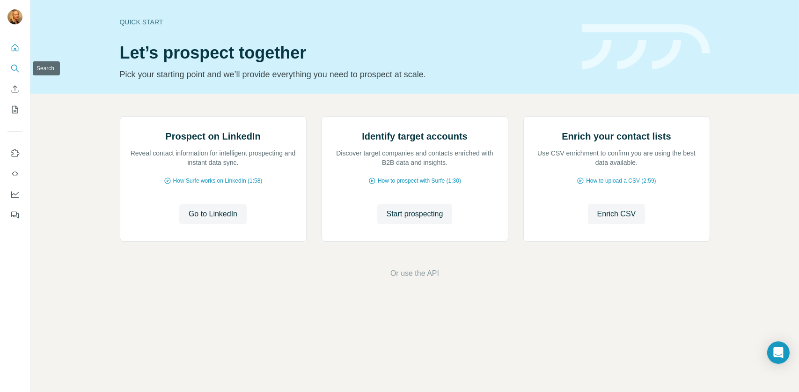 Image resolution: width=799 pixels, height=392 pixels. Describe the element at coordinates (779, 353) in the screenshot. I see `div: Open Intercom Messenger` at that location.